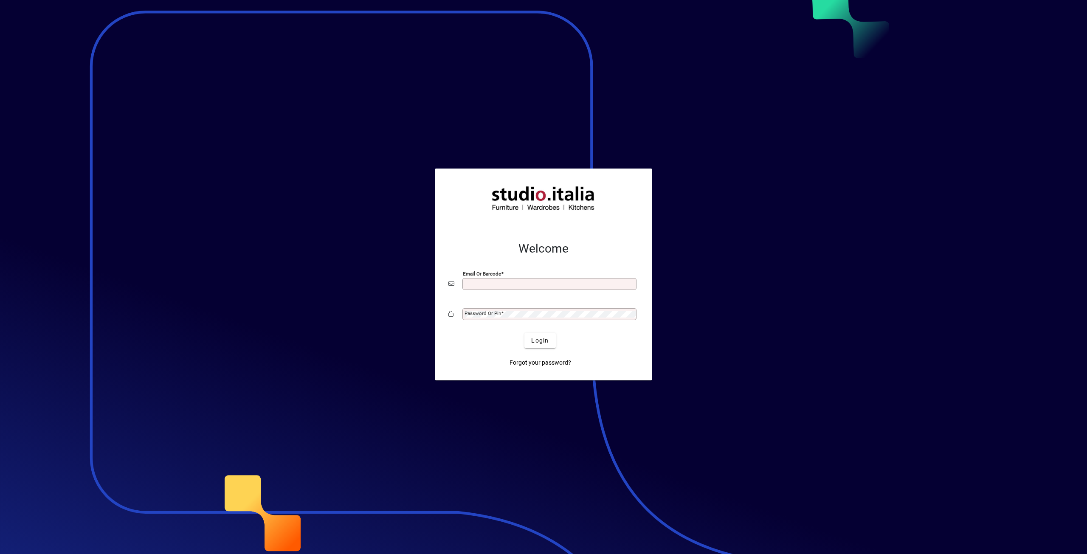 Image resolution: width=1087 pixels, height=554 pixels. Describe the element at coordinates (543, 249) in the screenshot. I see `h2: Welcome` at that location.